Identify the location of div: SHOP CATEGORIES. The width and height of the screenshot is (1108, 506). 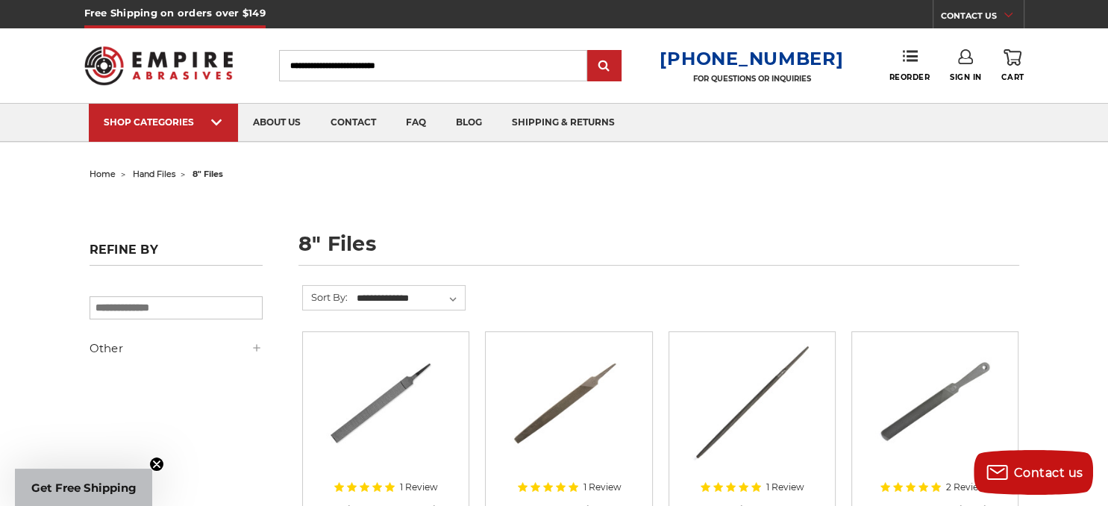
(163, 122).